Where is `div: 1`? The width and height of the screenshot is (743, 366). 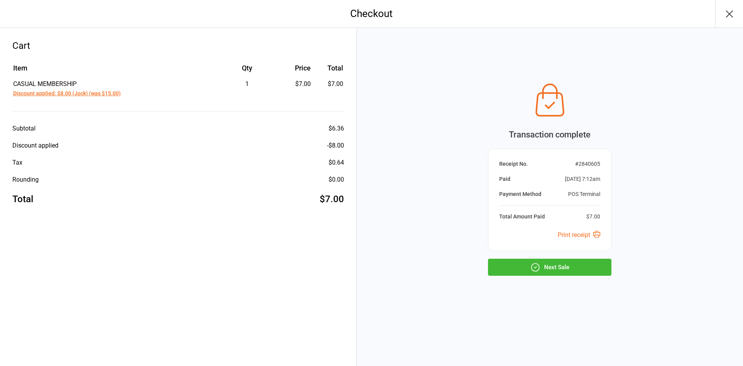 div: 1 is located at coordinates (247, 84).